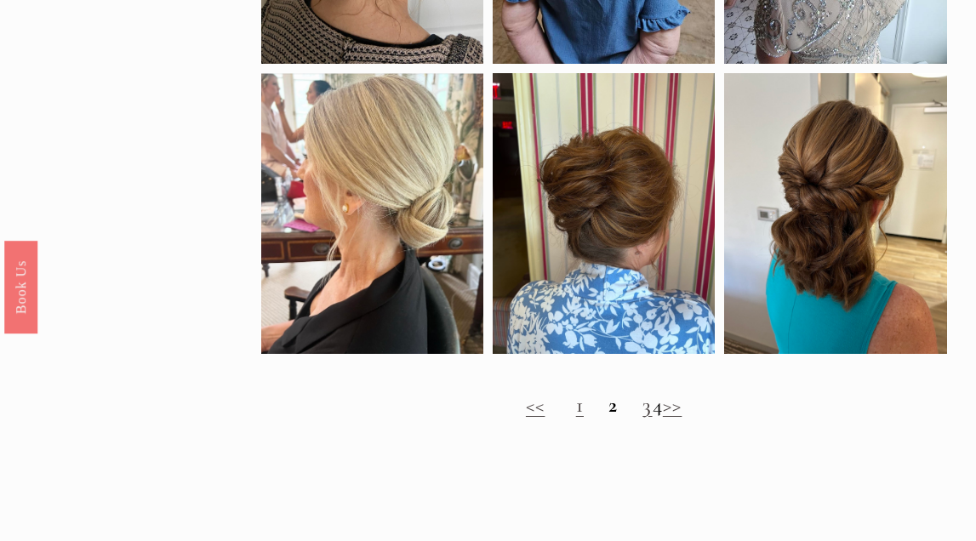 This screenshot has height=541, width=976. I want to click on a: 3, so click(646, 405).